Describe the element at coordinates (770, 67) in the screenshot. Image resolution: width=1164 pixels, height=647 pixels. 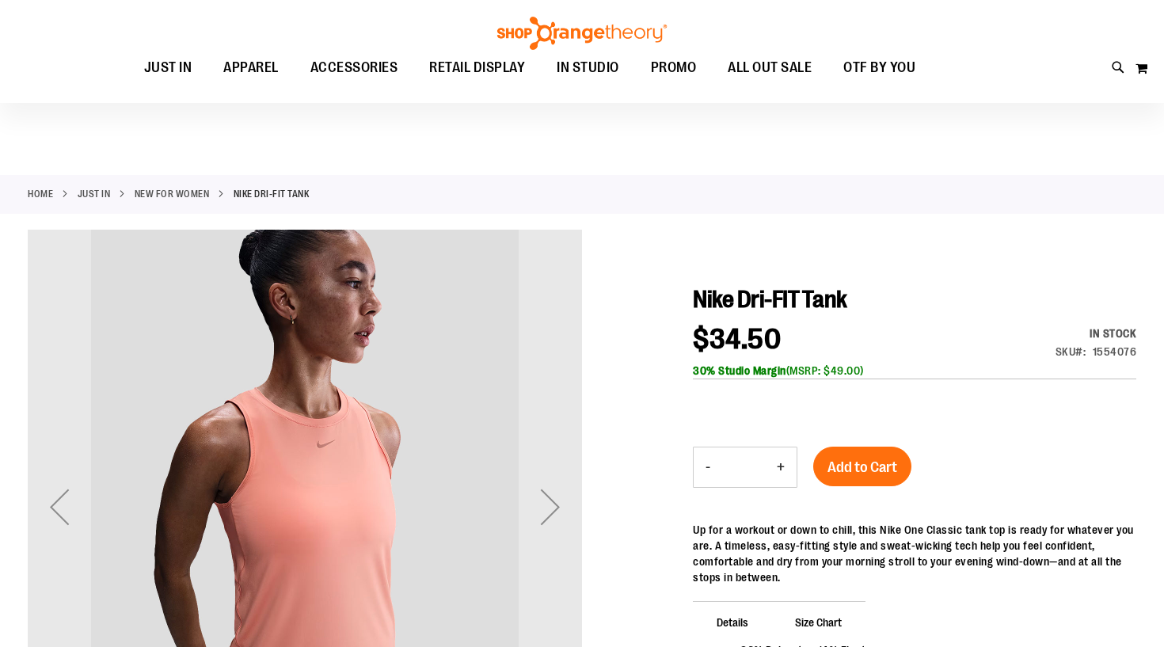
I see `span: ALL OUT SALE` at that location.